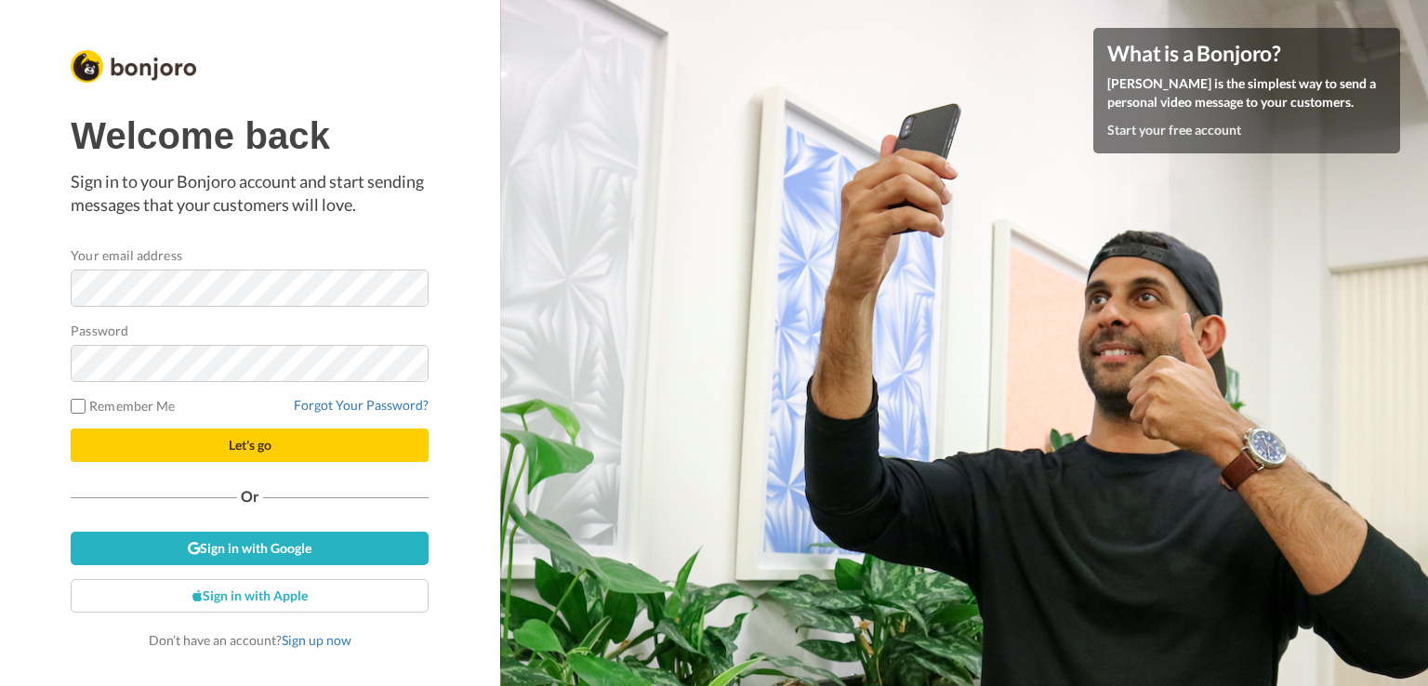  Describe the element at coordinates (249, 193) in the screenshot. I see `p: Sign in to your Bonjoro account and start sending messages that your customers will love.` at that location.